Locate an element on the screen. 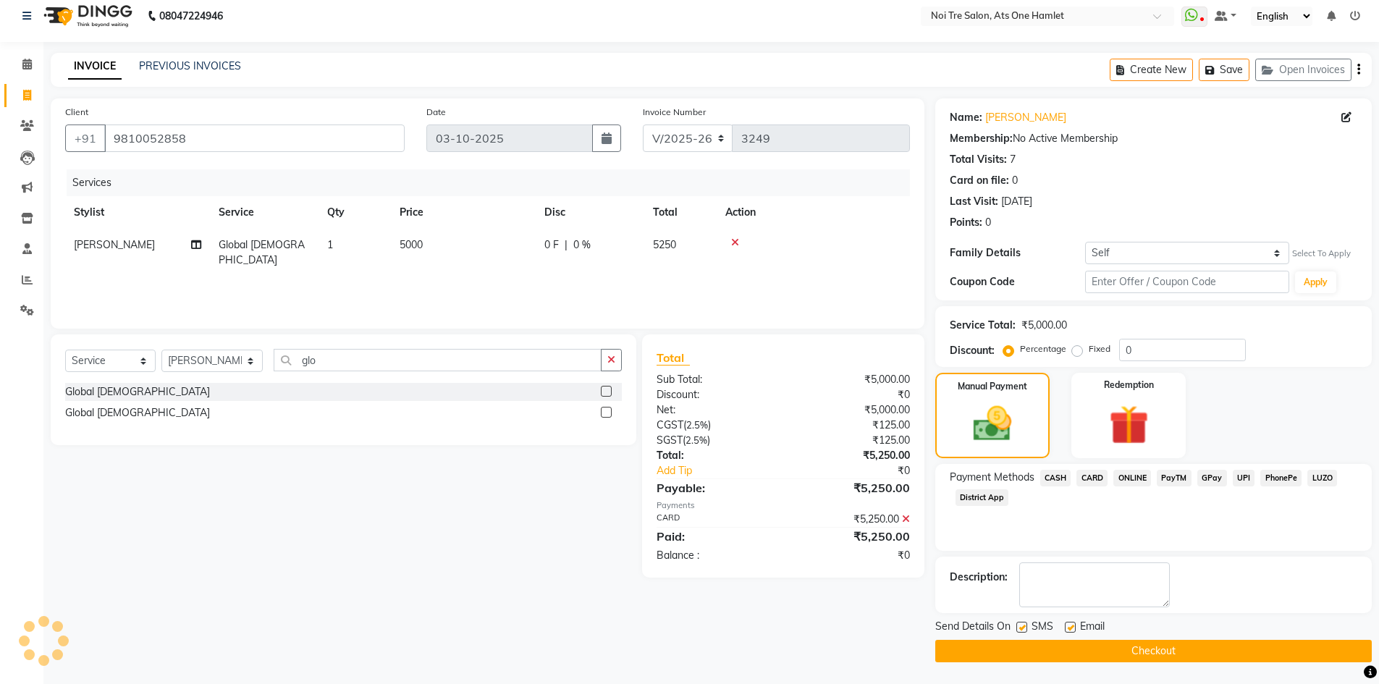  div: Sub Total: is located at coordinates (714, 379).